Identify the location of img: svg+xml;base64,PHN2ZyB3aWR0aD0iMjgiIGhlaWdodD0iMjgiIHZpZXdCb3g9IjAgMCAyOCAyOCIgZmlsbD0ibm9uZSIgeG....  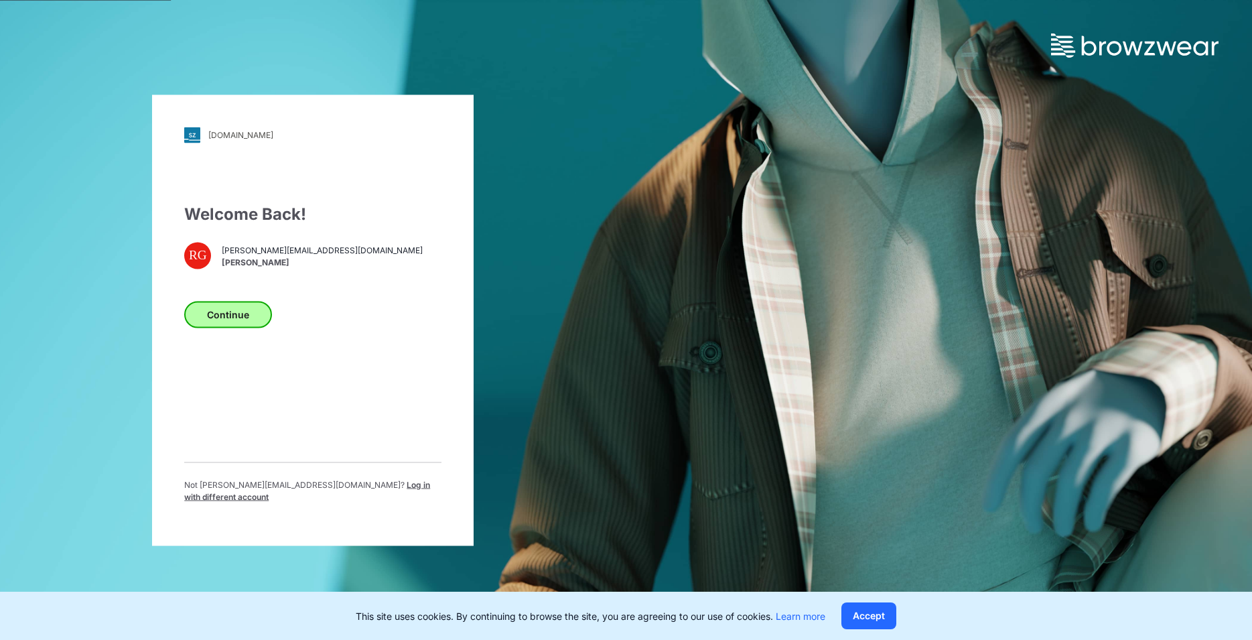
(192, 135).